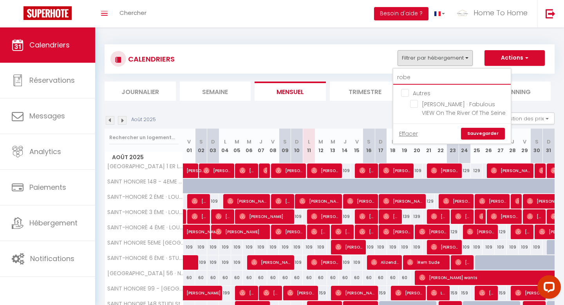 This screenshot has width=564, height=305. I want to click on th: 05, so click(237, 146).